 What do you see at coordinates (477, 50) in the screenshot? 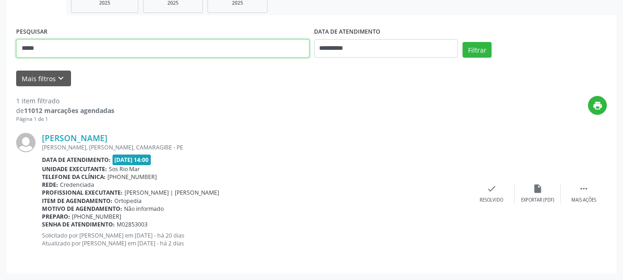
I see `button: Filtrar` at bounding box center [477, 50].